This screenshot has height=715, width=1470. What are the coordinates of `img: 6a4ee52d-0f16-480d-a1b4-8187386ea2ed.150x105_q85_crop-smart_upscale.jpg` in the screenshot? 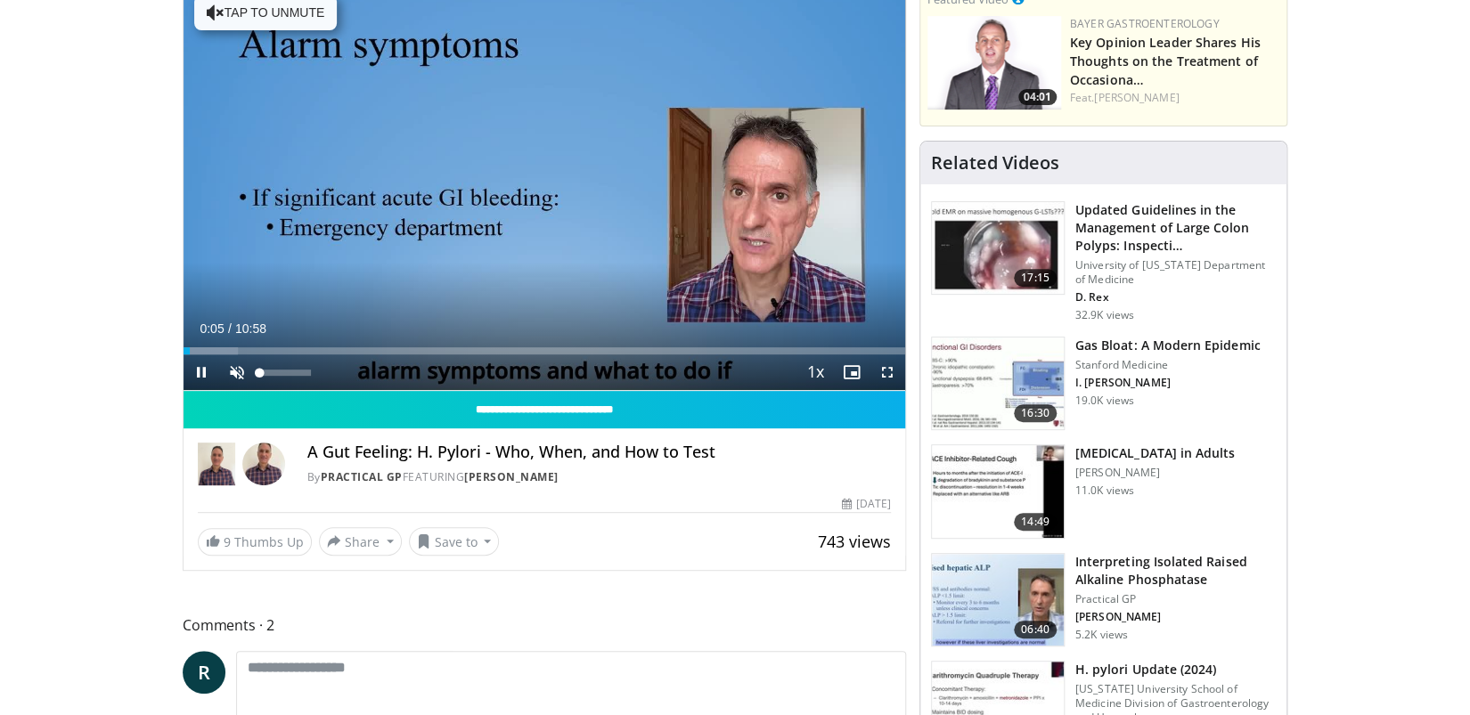 It's located at (998, 601).